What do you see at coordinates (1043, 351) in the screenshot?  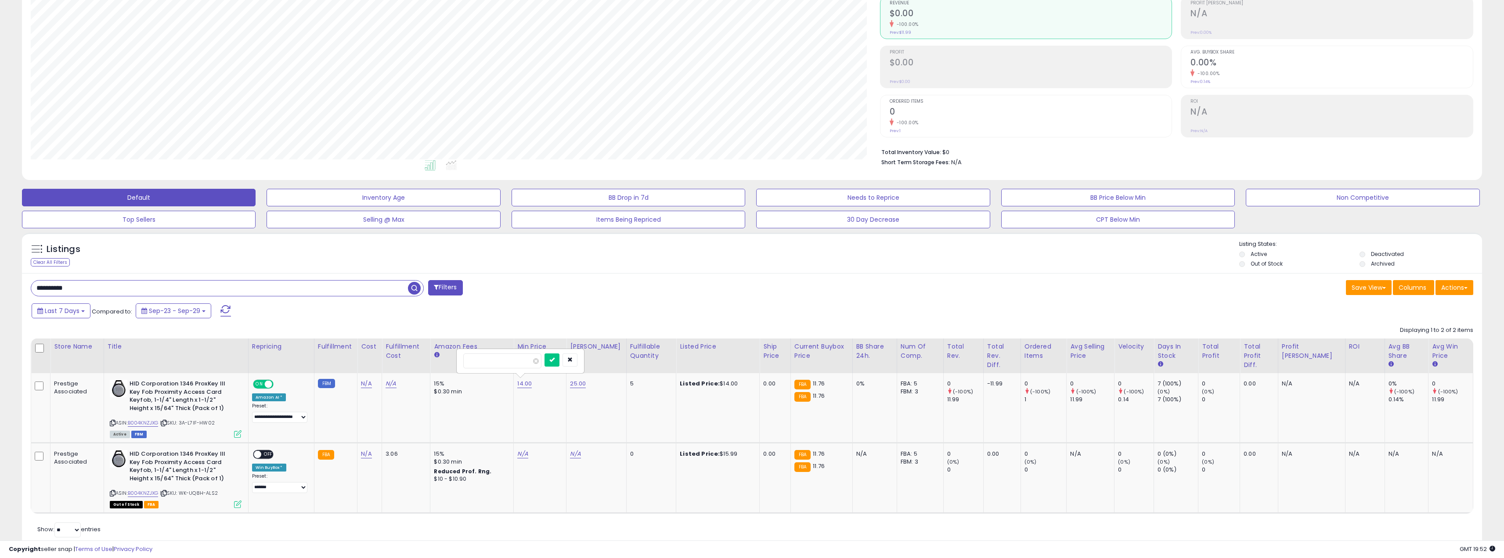 I see `div: Ordered Items` at bounding box center [1043, 351].